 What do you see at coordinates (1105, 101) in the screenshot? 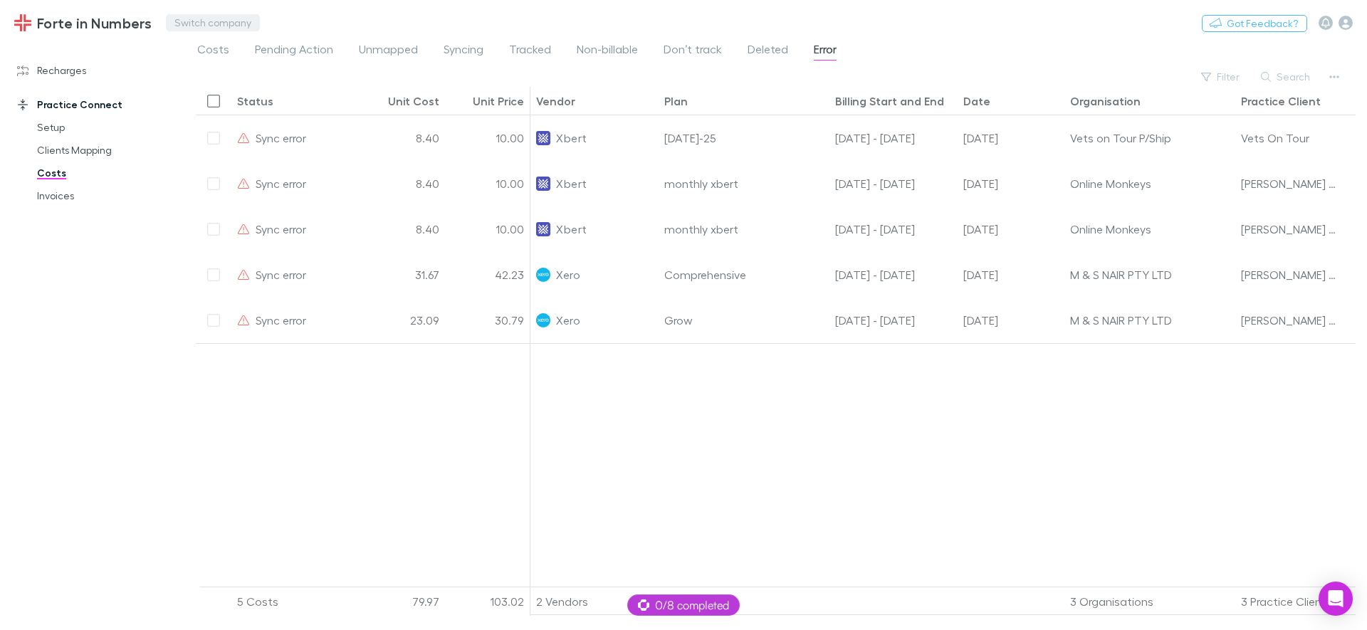
I see `div: Organisation` at bounding box center [1105, 101].